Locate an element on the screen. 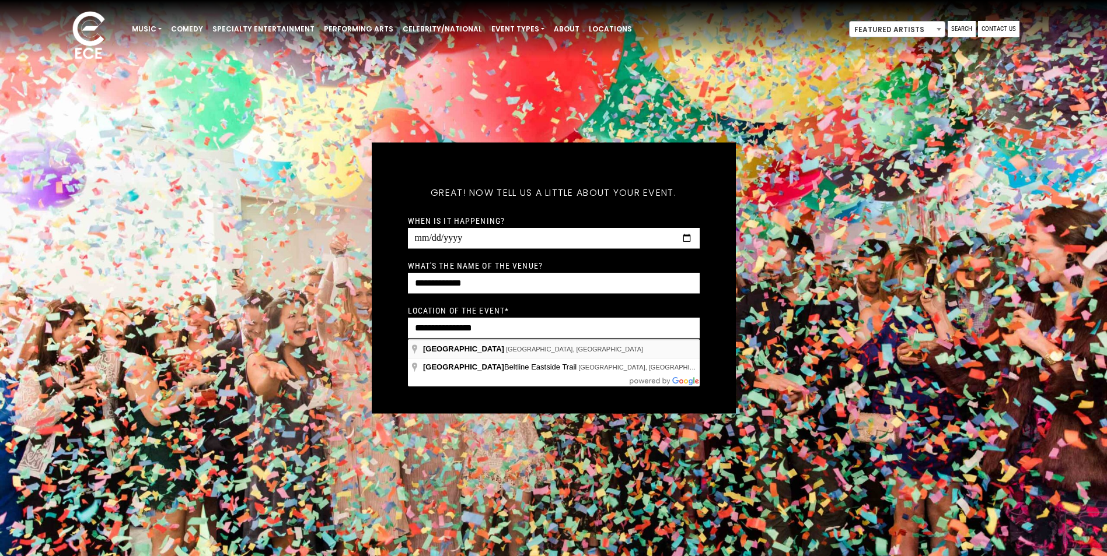  a: Specialty Entertainment is located at coordinates (263, 29).